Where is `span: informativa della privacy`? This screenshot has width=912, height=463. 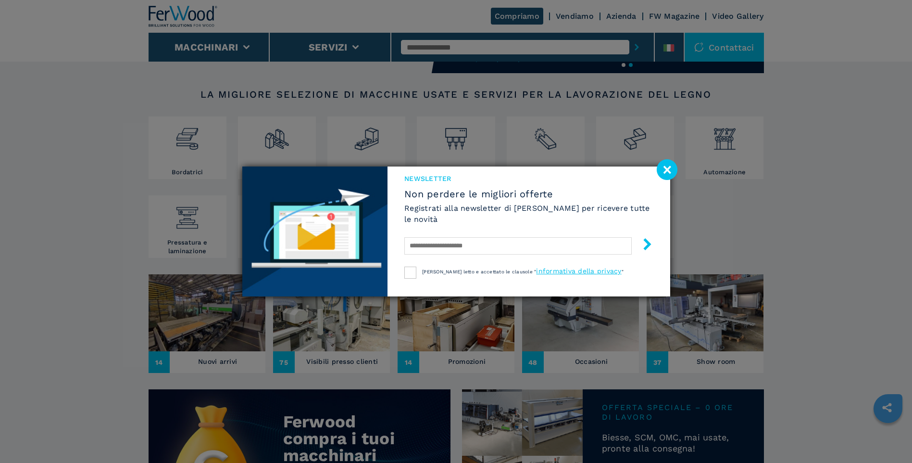
span: informativa della privacy is located at coordinates (578, 271).